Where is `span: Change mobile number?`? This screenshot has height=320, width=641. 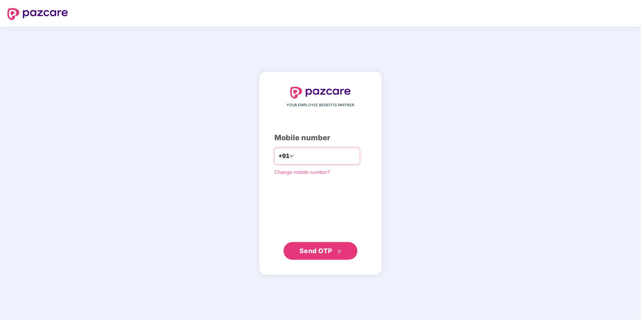
span: Change mobile number? is located at coordinates (302, 172).